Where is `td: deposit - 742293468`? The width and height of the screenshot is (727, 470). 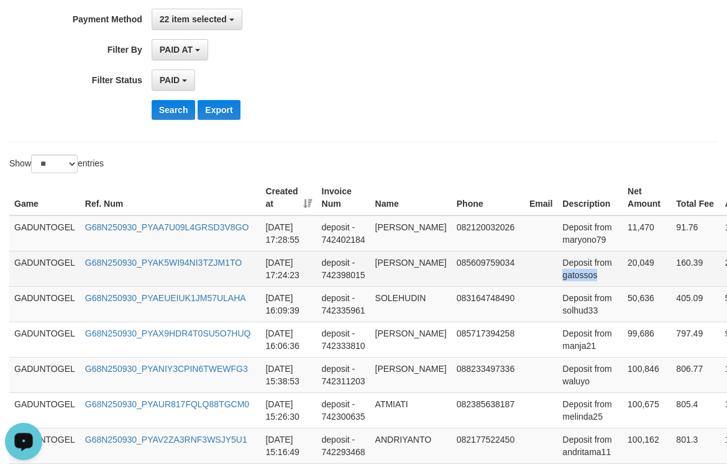
td: deposit - 742293468 is located at coordinates (344, 446).